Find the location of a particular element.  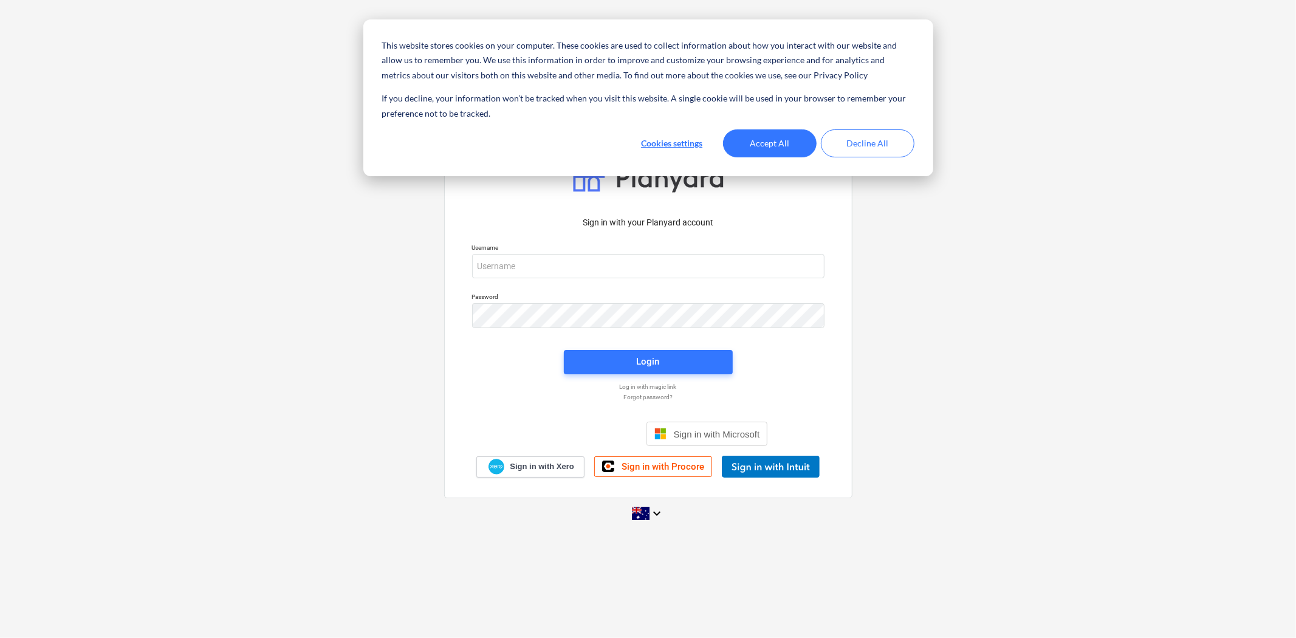

div: Cookie banner is located at coordinates (648, 98).